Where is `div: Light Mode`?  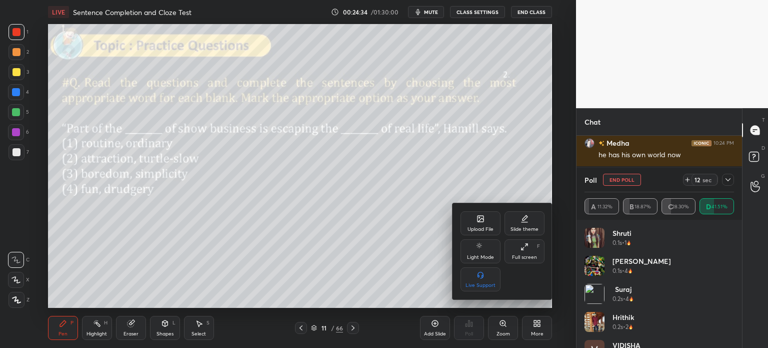
div: Light Mode is located at coordinates (481, 257).